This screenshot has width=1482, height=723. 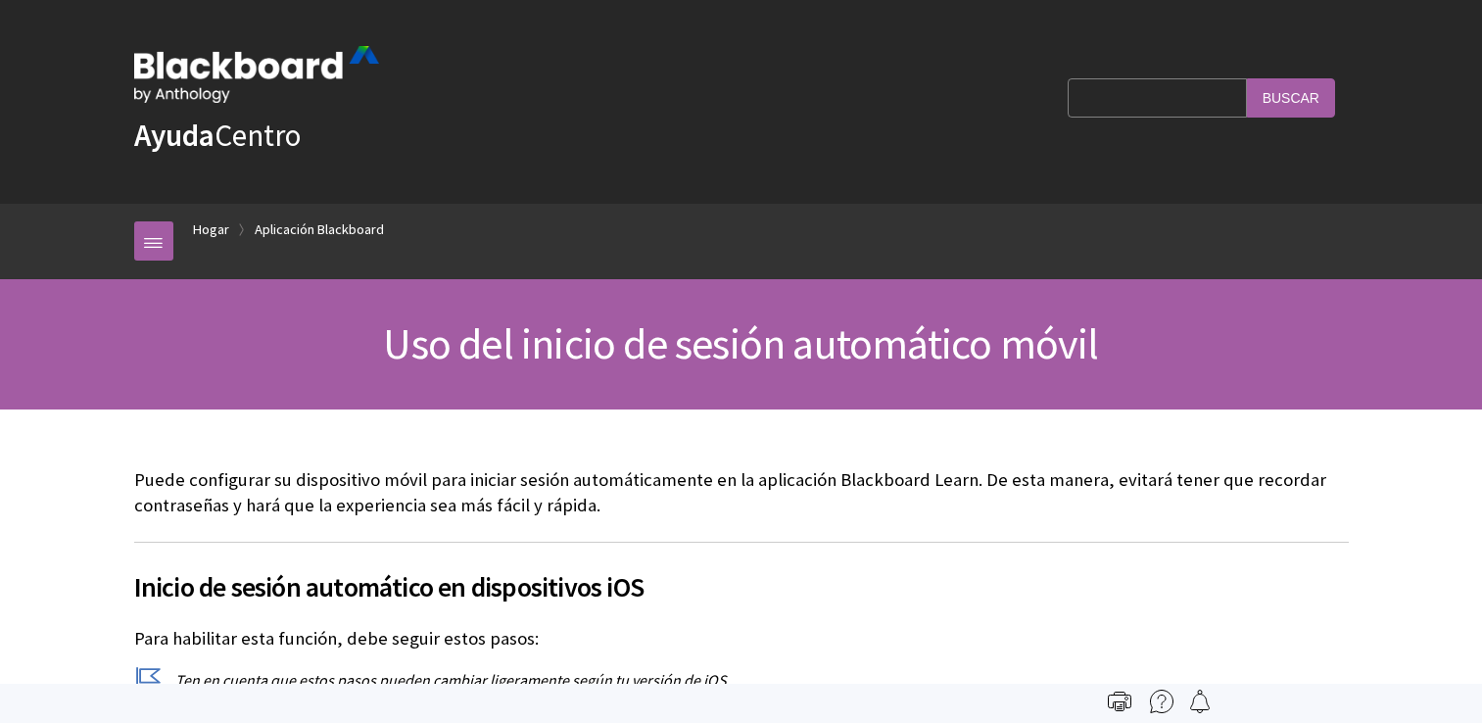 I want to click on strong: Ayuda, so click(x=174, y=135).